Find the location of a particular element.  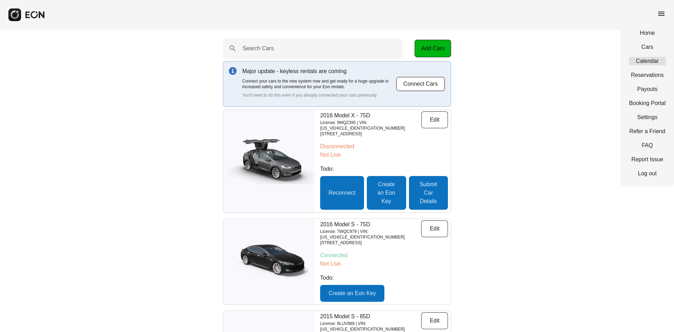

a: Booking Portal is located at coordinates (647, 103).